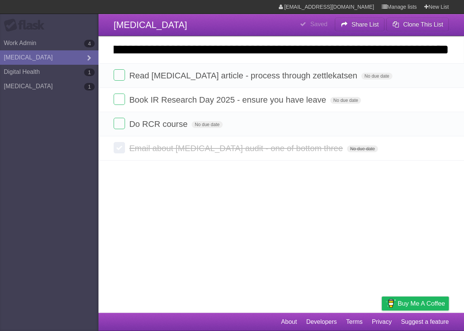  What do you see at coordinates (319, 24) in the screenshot?
I see `b: Saved` at bounding box center [319, 24].